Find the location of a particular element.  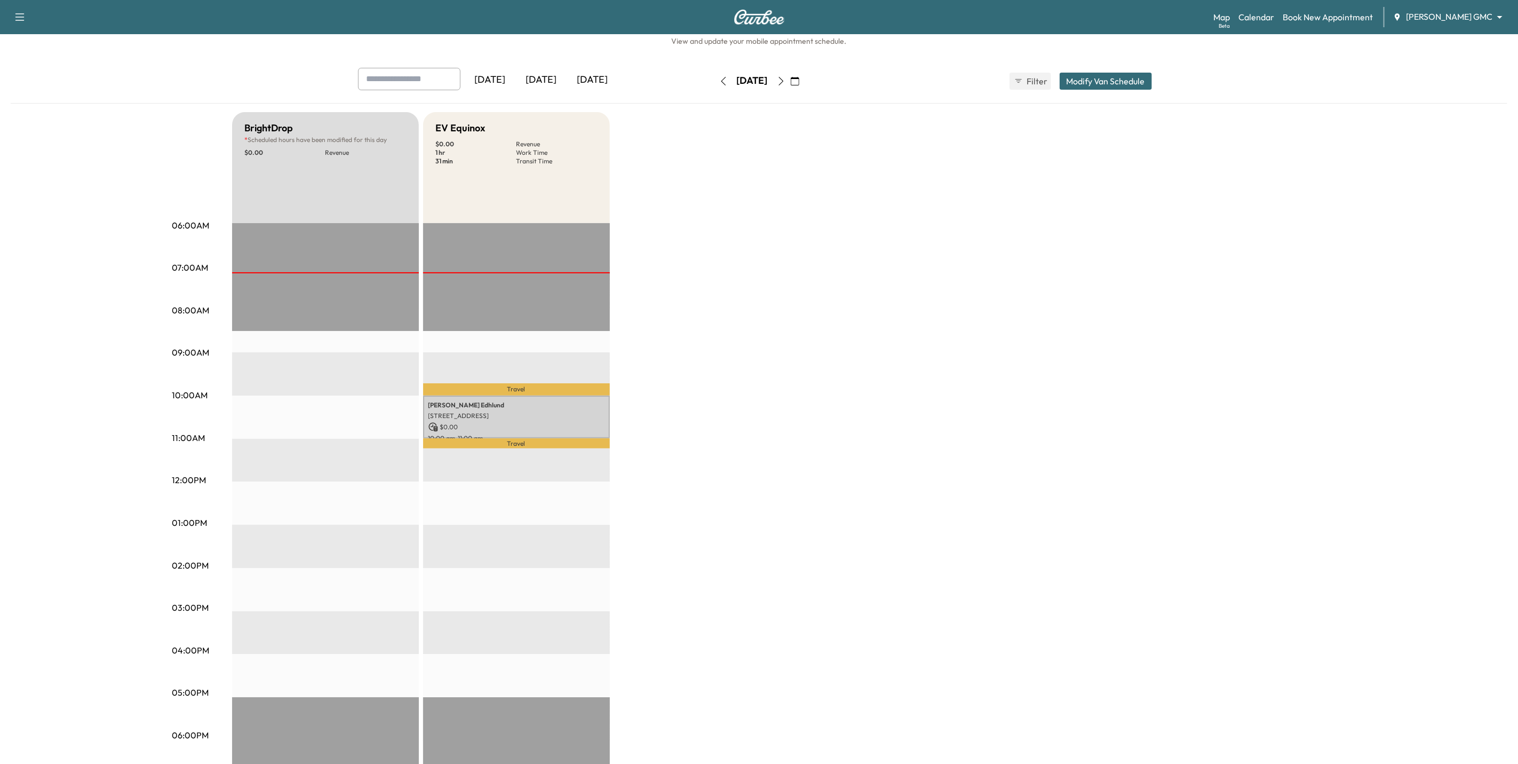

p: 31 min is located at coordinates (476, 161).